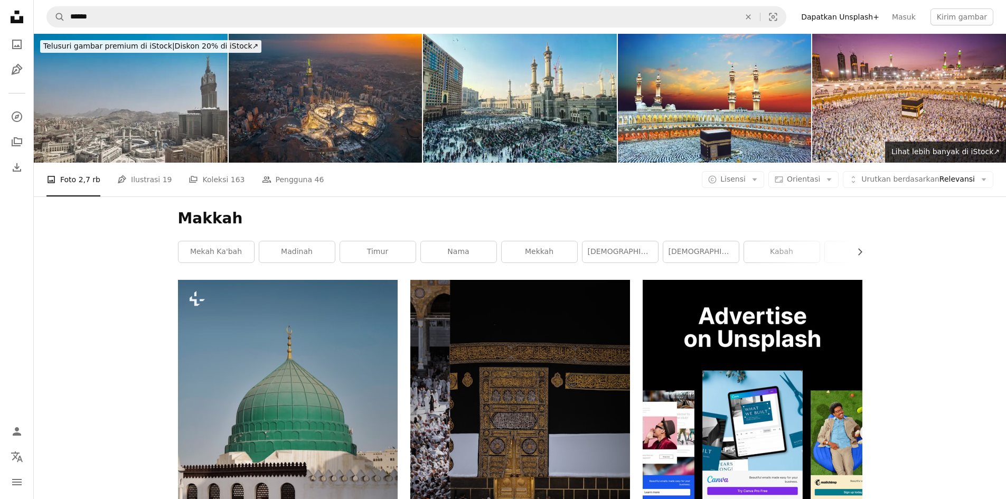 Image resolution: width=1006 pixels, height=499 pixels. What do you see at coordinates (416, 17) in the screenshot?
I see `form: Temuka visual di seluruh situs` at bounding box center [416, 17].